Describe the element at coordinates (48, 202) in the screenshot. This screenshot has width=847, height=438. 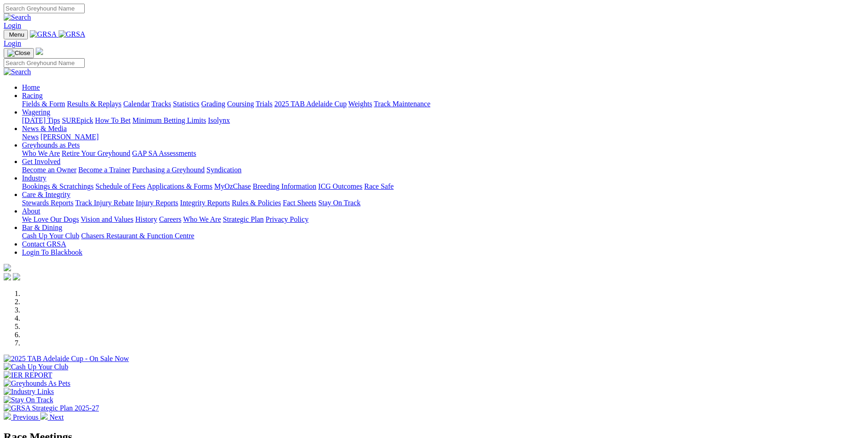
I see `a: Stewards Reports` at that location.